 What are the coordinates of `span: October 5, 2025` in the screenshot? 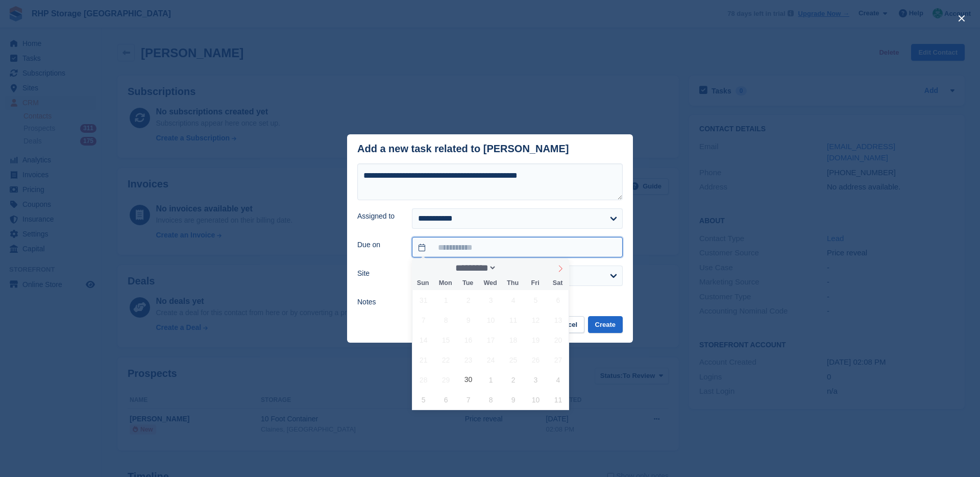 It's located at (423, 399).